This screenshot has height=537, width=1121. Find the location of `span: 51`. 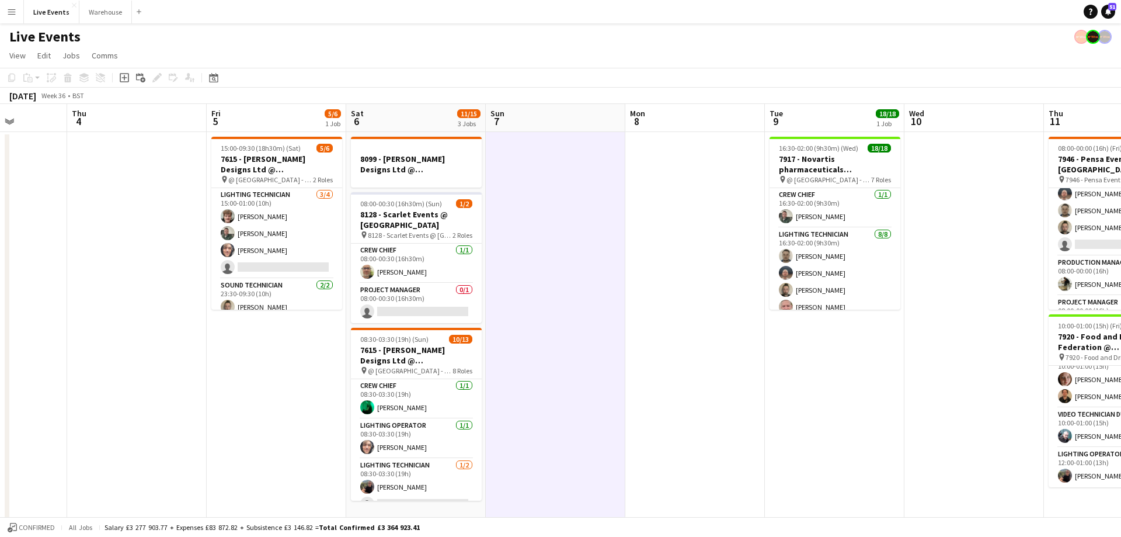

span: 51 is located at coordinates (1112, 6).